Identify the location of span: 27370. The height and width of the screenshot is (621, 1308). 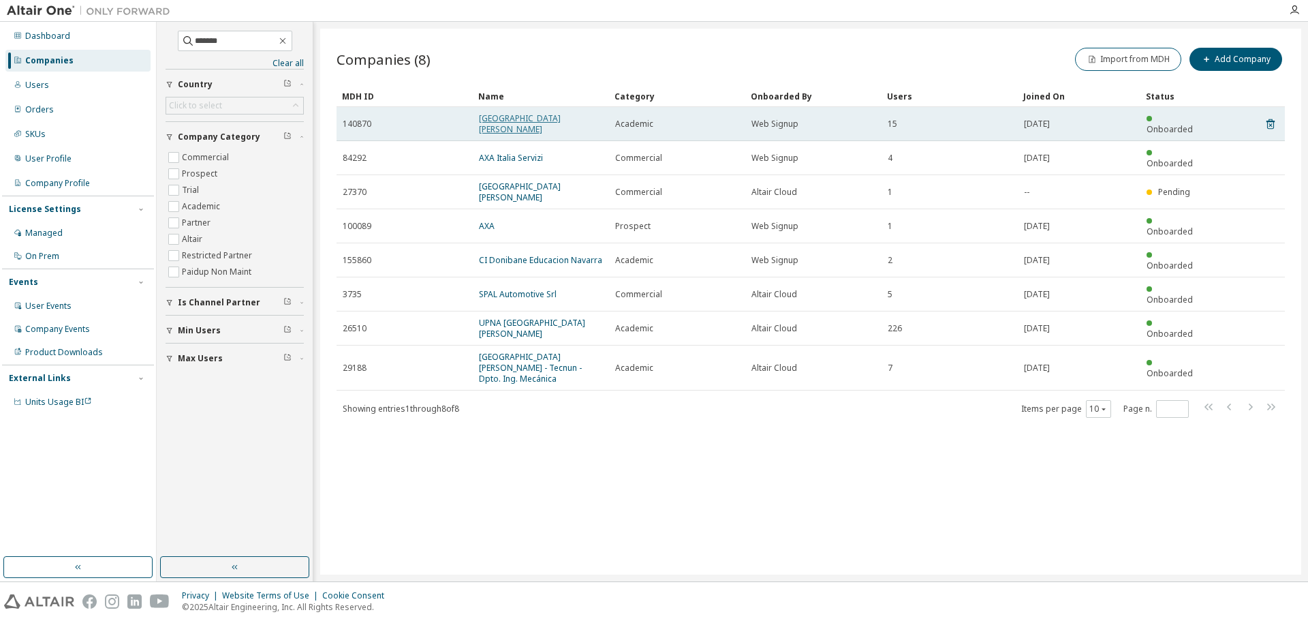
(354, 192).